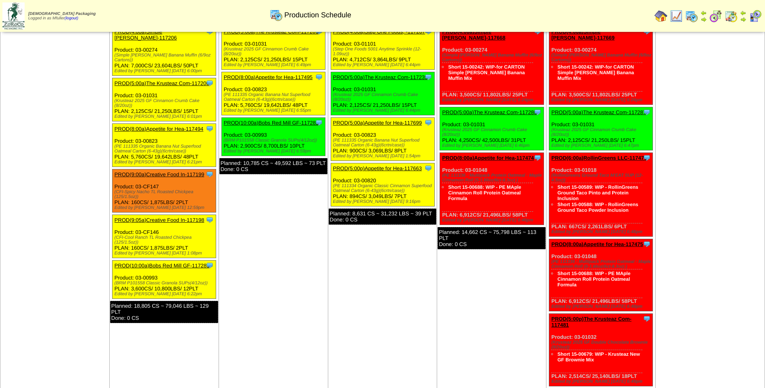 The width and height of the screenshot is (765, 388). Describe the element at coordinates (488, 158) in the screenshot. I see `a: PROD(8:00a)Appetite for Hea-117474` at that location.